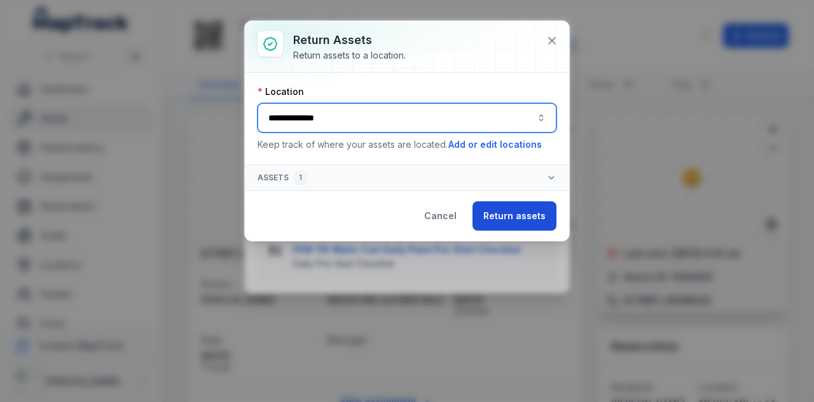  What do you see at coordinates (283, 178) in the screenshot?
I see `span: Assets` at bounding box center [283, 178].